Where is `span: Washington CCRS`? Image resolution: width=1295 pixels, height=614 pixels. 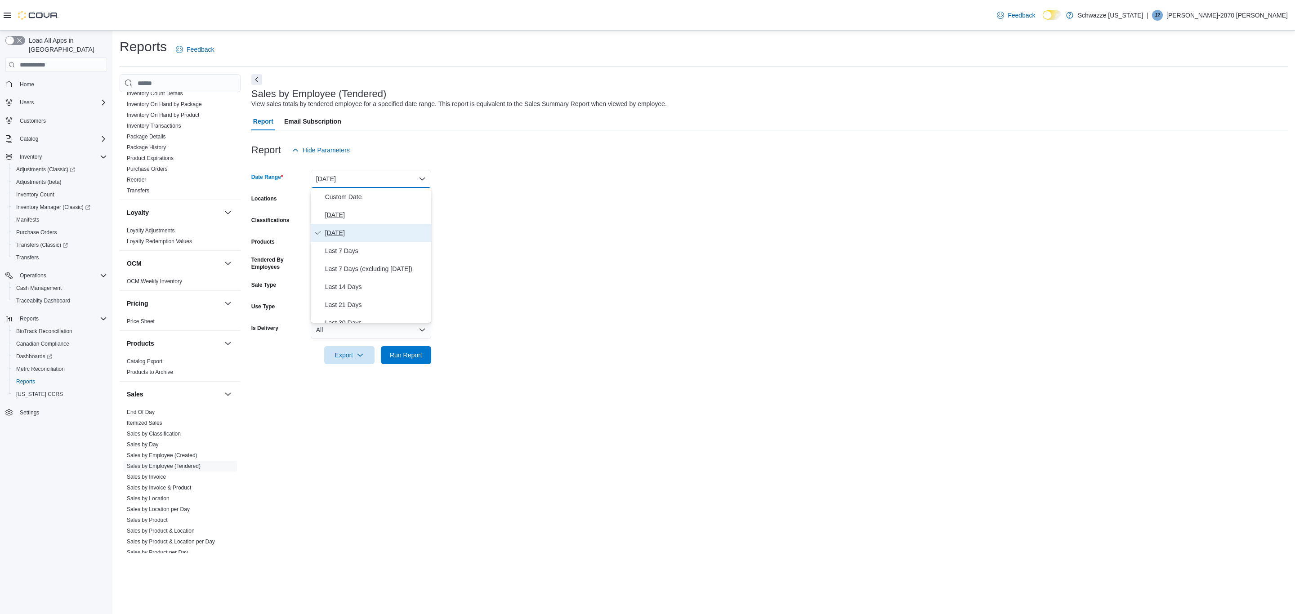 span: Washington CCRS is located at coordinates (60, 394).